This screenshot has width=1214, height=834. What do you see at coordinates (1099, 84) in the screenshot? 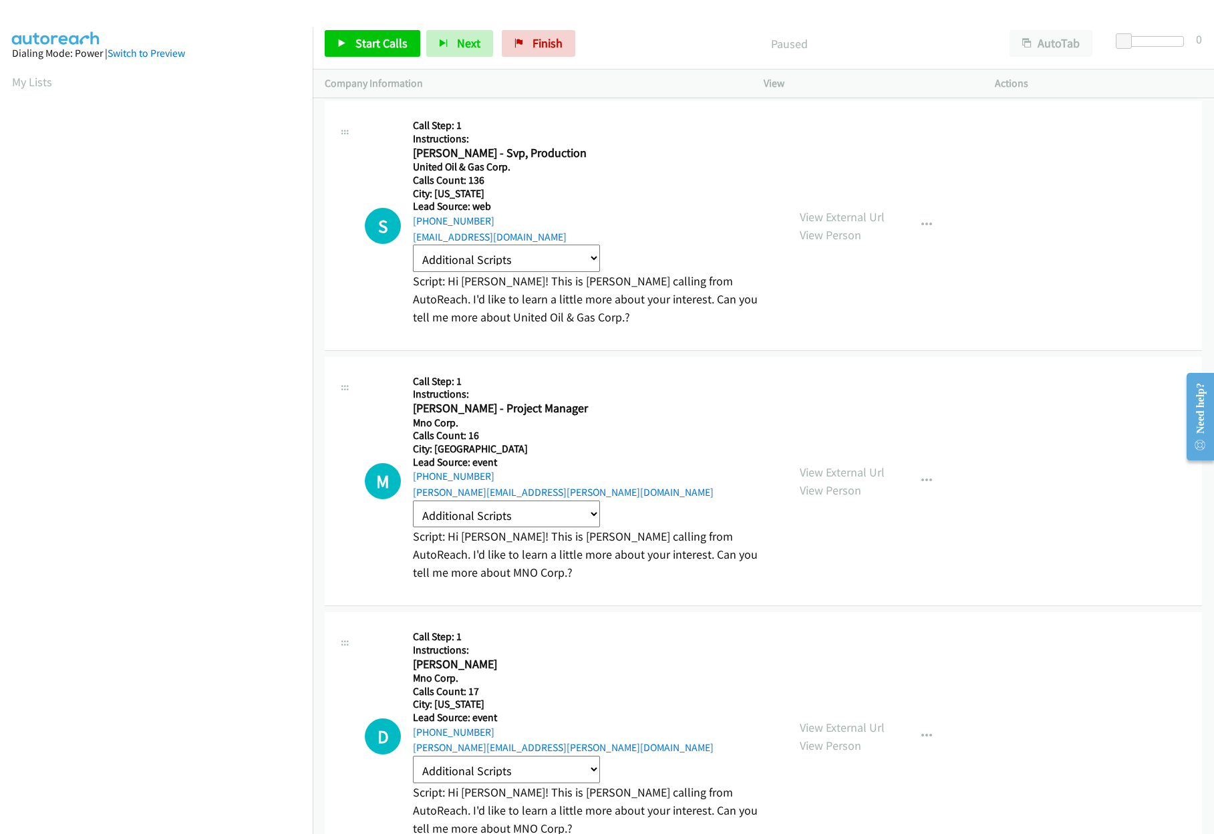
I see `p: Actions` at bounding box center [1099, 84].